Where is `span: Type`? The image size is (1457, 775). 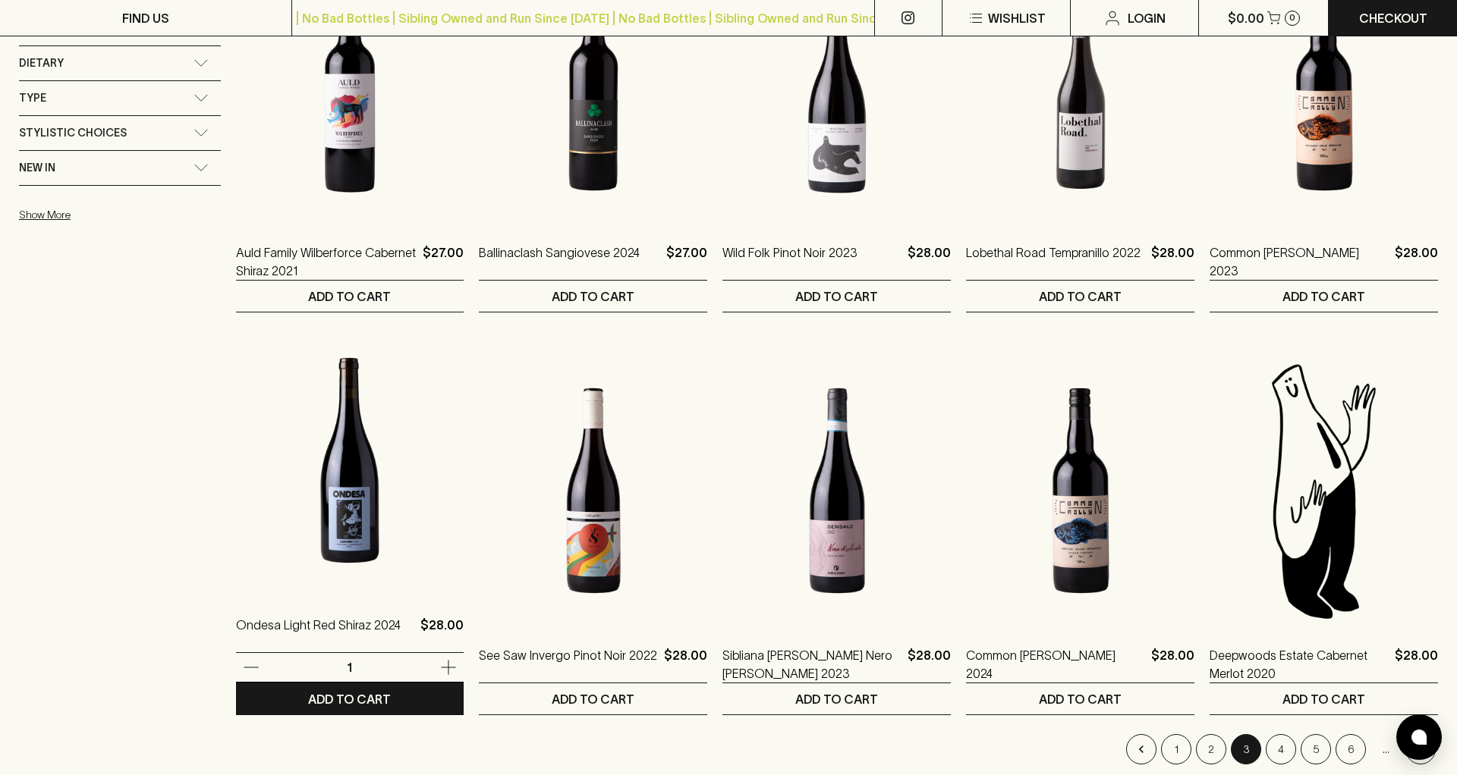
span: Type is located at coordinates (33, 98).